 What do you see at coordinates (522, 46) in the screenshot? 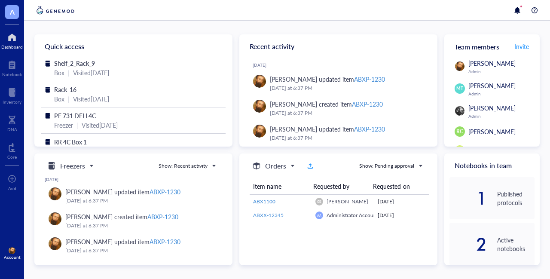
I see `span: Invite` at bounding box center [522, 46].